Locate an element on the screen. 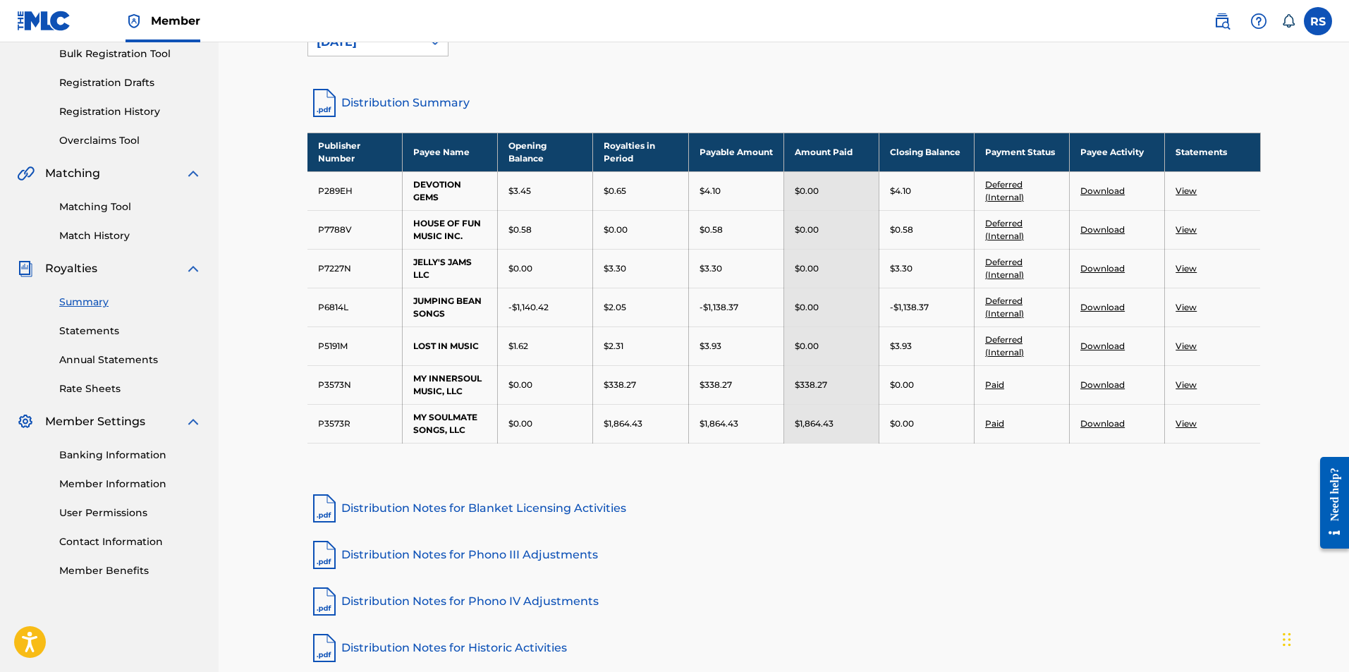  a: Bulk Registration Tool is located at coordinates (130, 54).